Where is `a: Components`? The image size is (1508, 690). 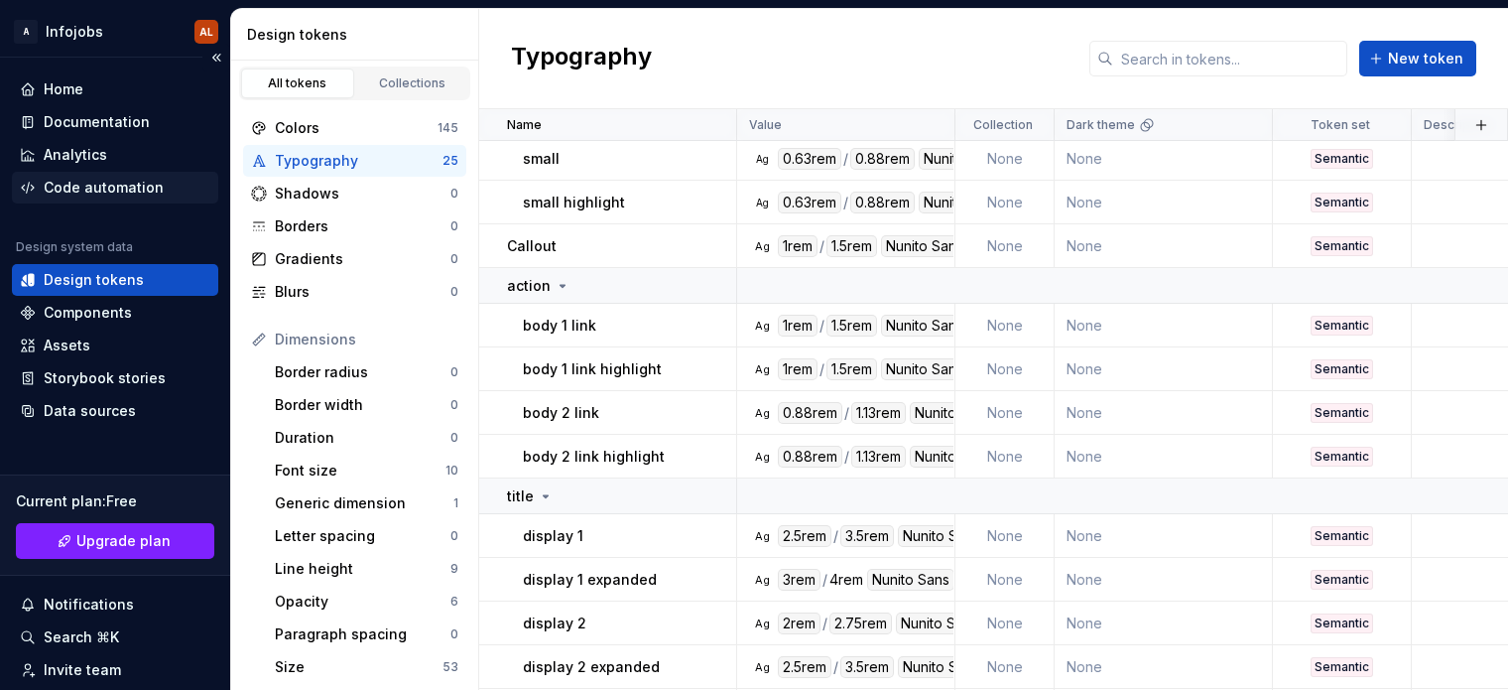 a: Components is located at coordinates (115, 313).